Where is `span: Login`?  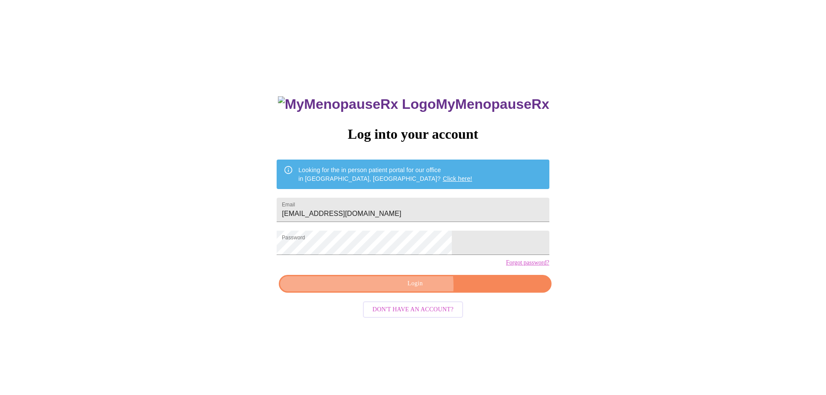 span: Login is located at coordinates (415, 284).